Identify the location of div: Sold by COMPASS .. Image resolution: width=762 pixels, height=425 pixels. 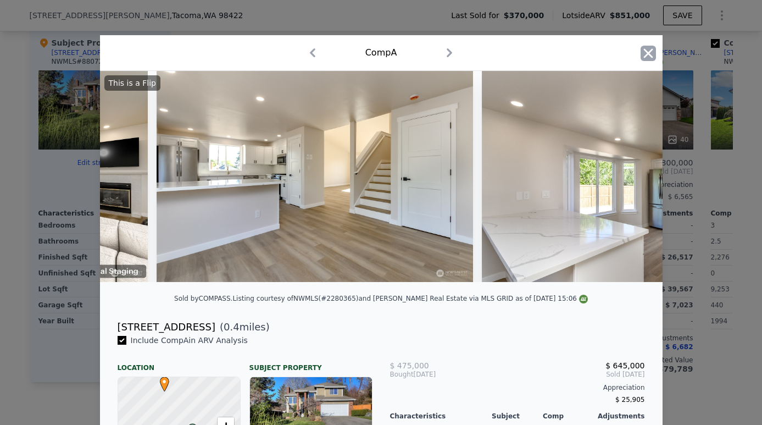
(203, 298).